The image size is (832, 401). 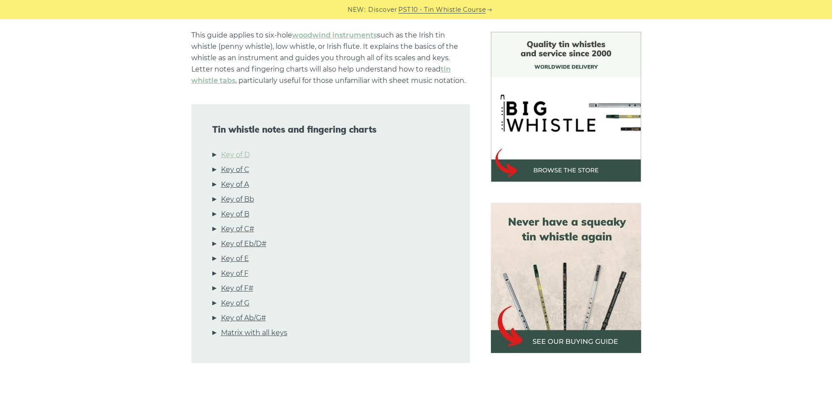 I want to click on a: Key of A, so click(x=235, y=185).